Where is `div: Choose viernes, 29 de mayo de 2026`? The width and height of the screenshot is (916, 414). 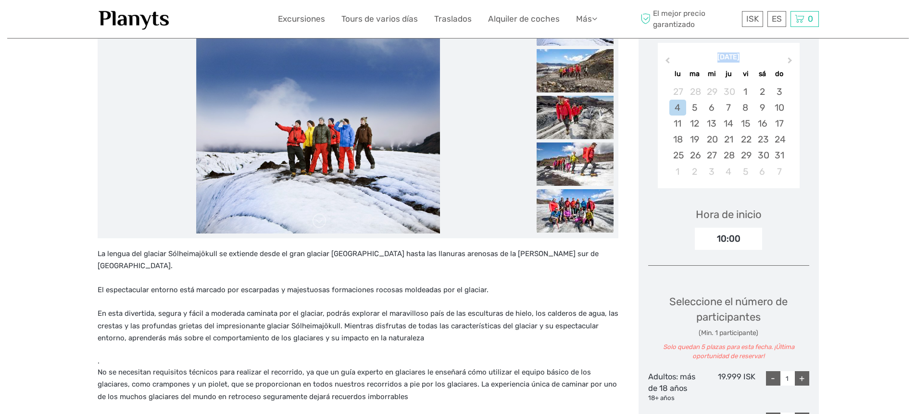 div: Choose viernes, 29 de mayo de 2026 is located at coordinates (746, 155).